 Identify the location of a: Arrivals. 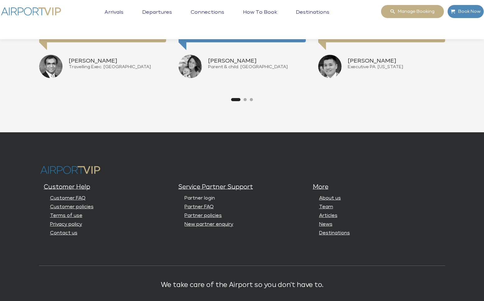
(114, 17).